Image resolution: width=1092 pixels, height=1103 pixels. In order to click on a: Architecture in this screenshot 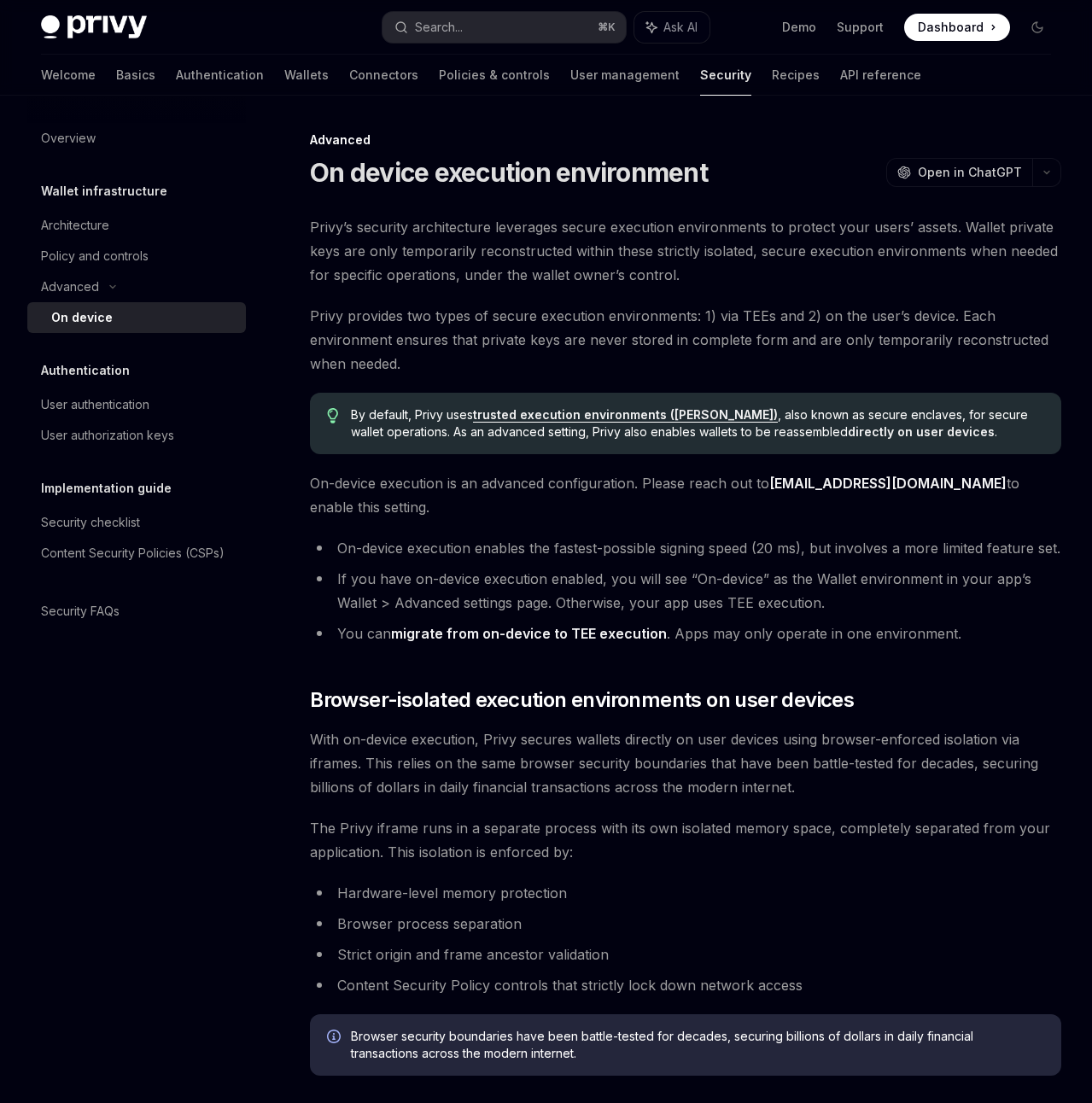, I will do `click(136, 225)`.